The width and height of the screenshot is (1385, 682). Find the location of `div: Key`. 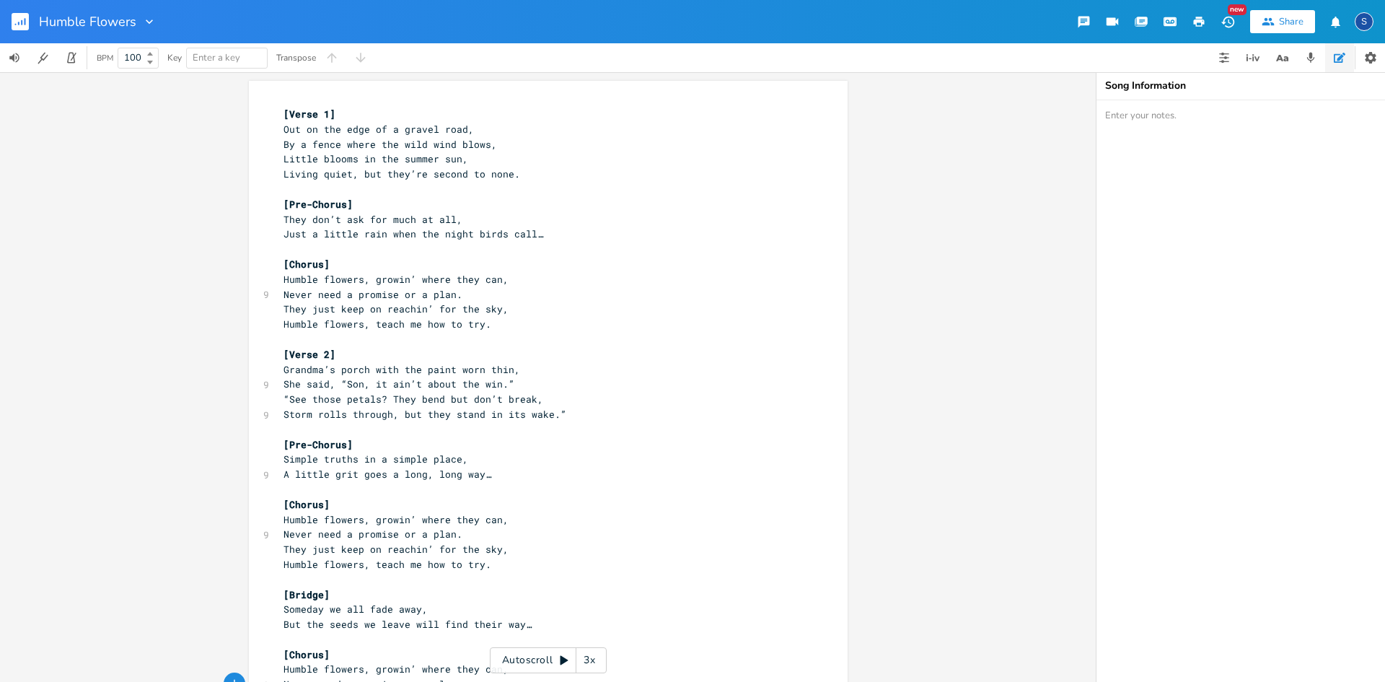

div: Key is located at coordinates (175, 58).